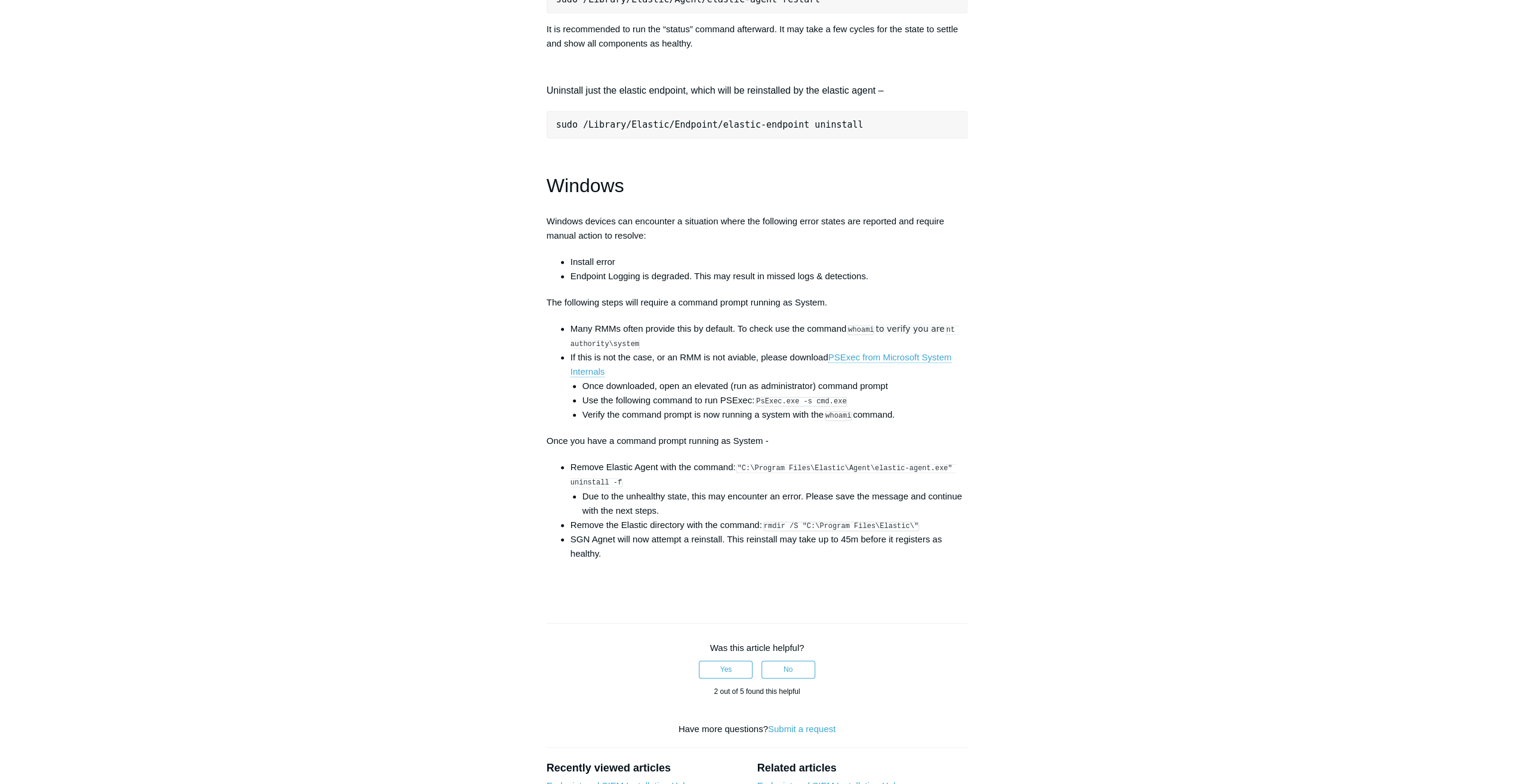 This screenshot has width=1514, height=784. I want to click on button: This article was not helpful, so click(788, 669).